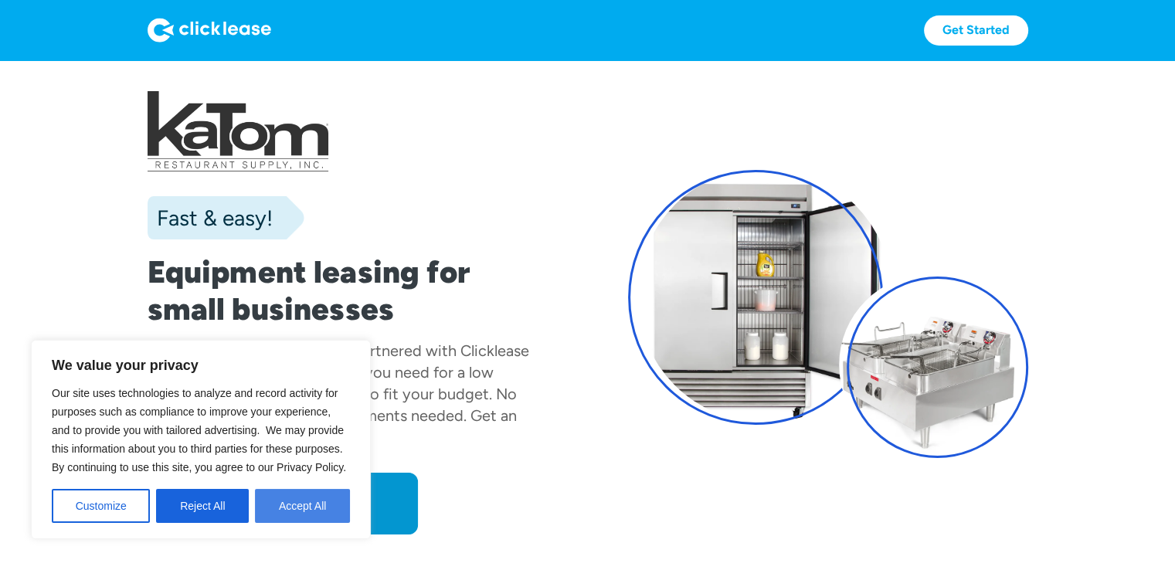 The image size is (1175, 570). I want to click on div: Fast & easy!, so click(210, 218).